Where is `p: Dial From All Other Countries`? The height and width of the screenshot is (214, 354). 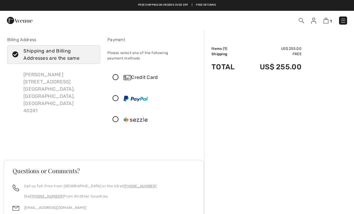 p: Dial From All Other Countries is located at coordinates (90, 196).